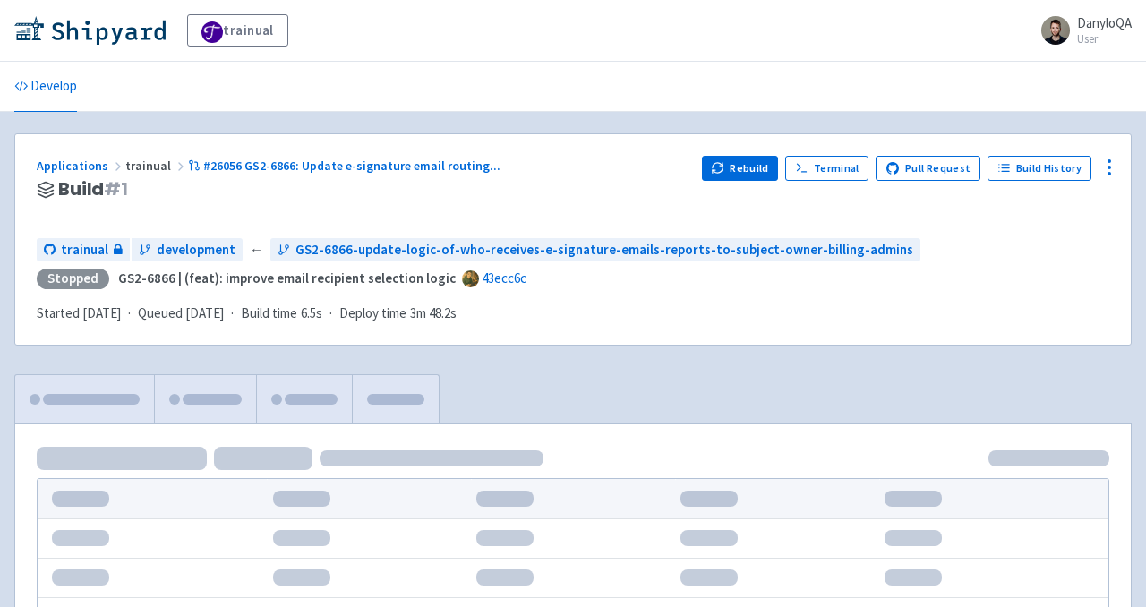  I want to click on div: Stopped, so click(73, 278).